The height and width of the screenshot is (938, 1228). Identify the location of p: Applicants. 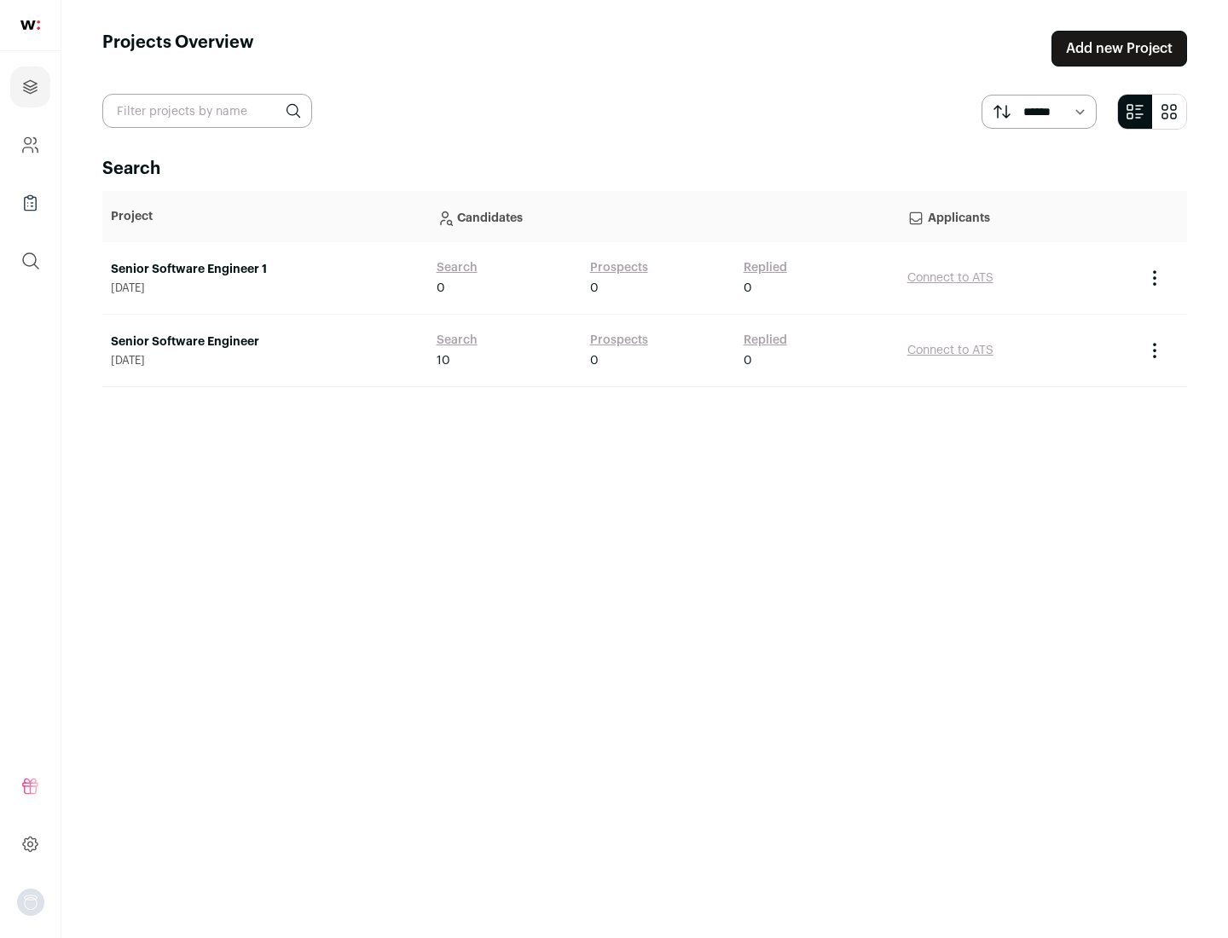
(1017, 217).